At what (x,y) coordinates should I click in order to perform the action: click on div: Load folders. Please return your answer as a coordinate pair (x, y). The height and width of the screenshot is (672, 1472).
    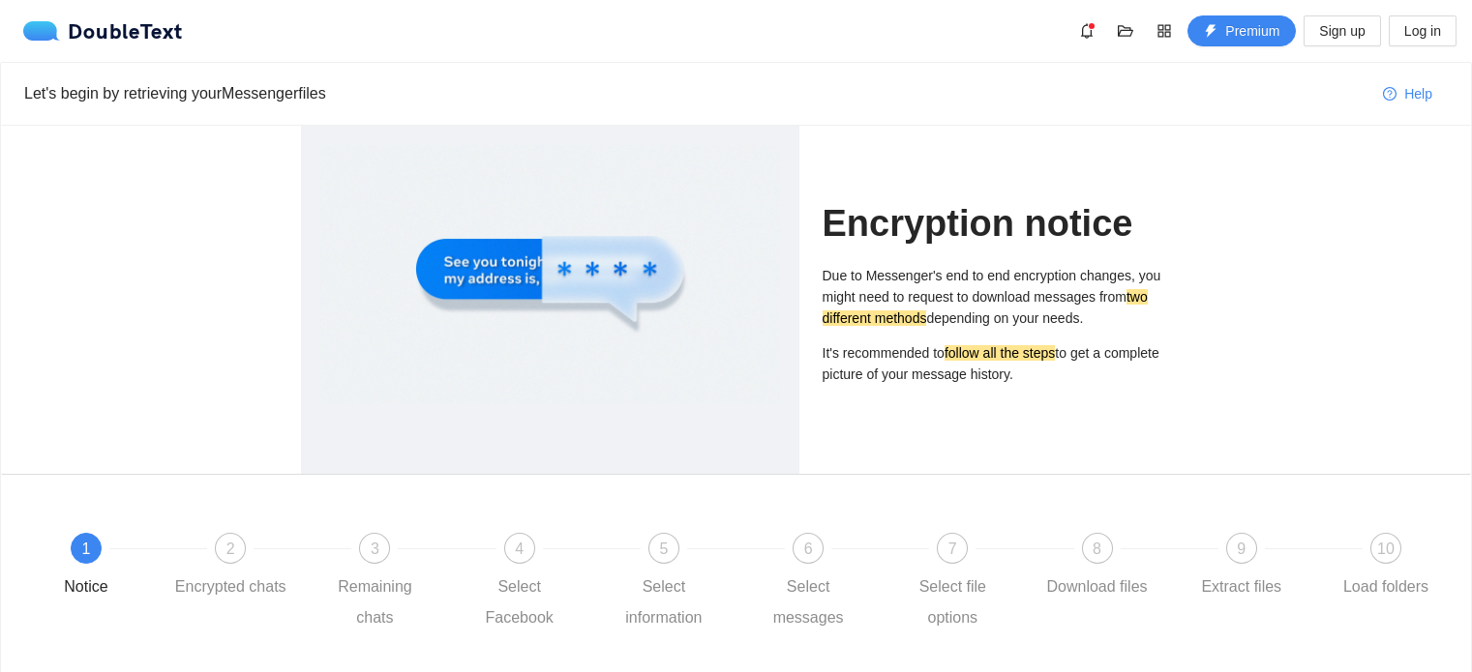
    Looking at the image, I should click on (1386, 587).